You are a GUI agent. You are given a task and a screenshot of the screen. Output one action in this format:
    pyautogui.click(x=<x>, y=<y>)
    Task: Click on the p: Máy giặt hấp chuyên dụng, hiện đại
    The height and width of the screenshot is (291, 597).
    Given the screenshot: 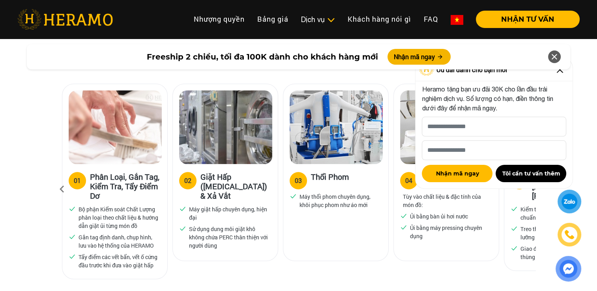 What is the action you would take?
    pyautogui.click(x=229, y=213)
    